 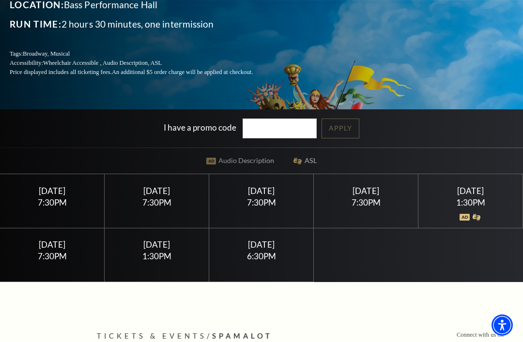 I want to click on p: 2 hours 30 minutes, one intermission, so click(x=143, y=24).